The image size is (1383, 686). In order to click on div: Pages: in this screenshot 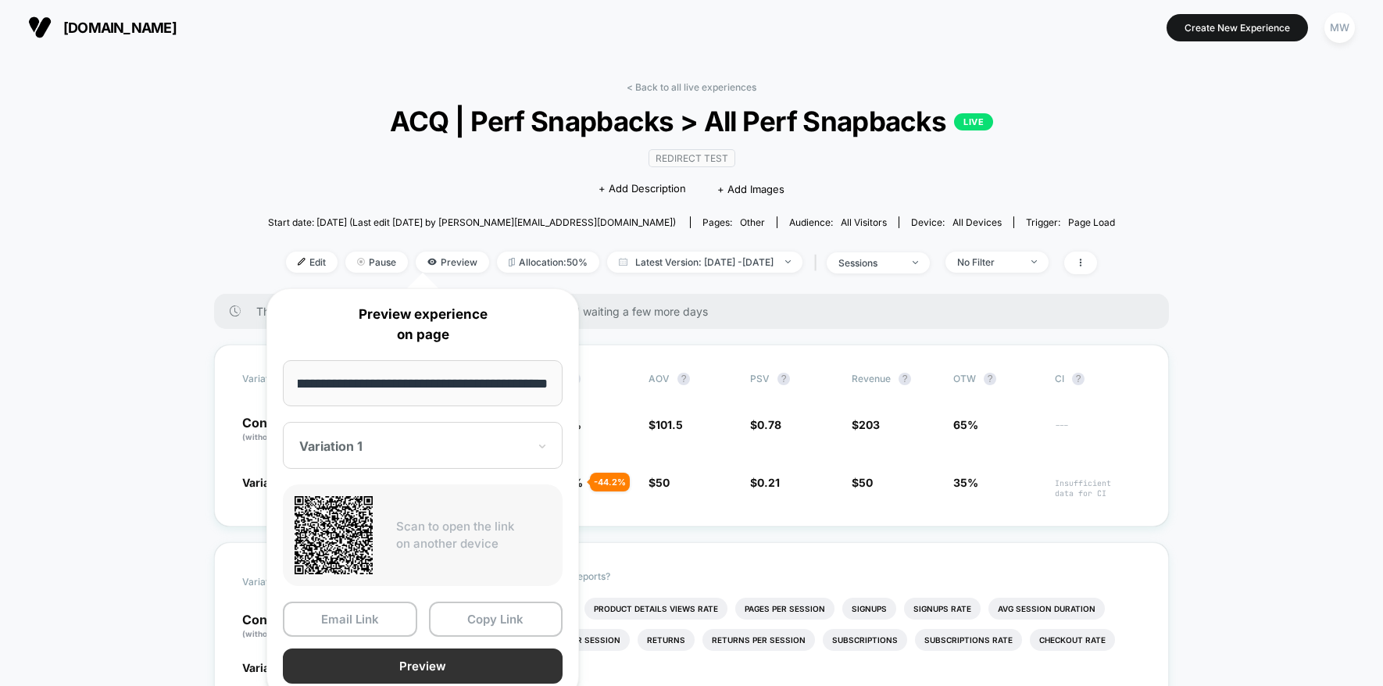, I will do `click(734, 222)`.